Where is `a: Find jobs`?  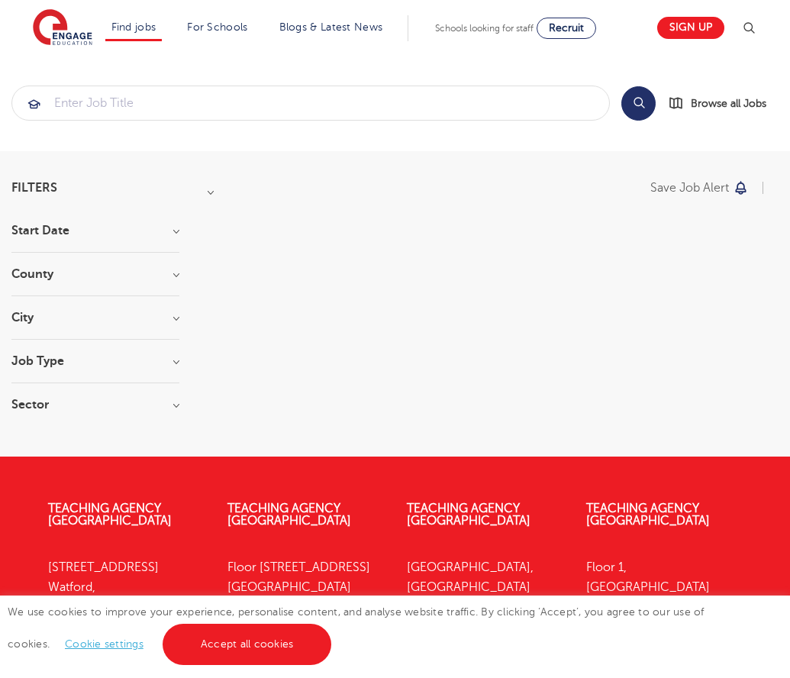
a: Find jobs is located at coordinates (134, 27).